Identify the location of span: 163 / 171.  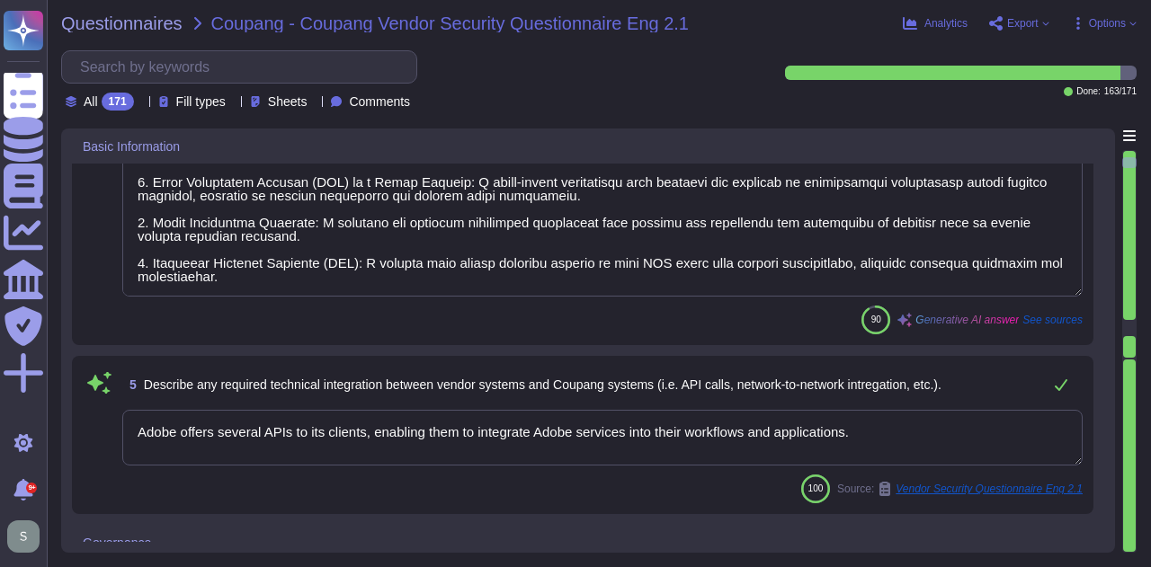
(1120, 92).